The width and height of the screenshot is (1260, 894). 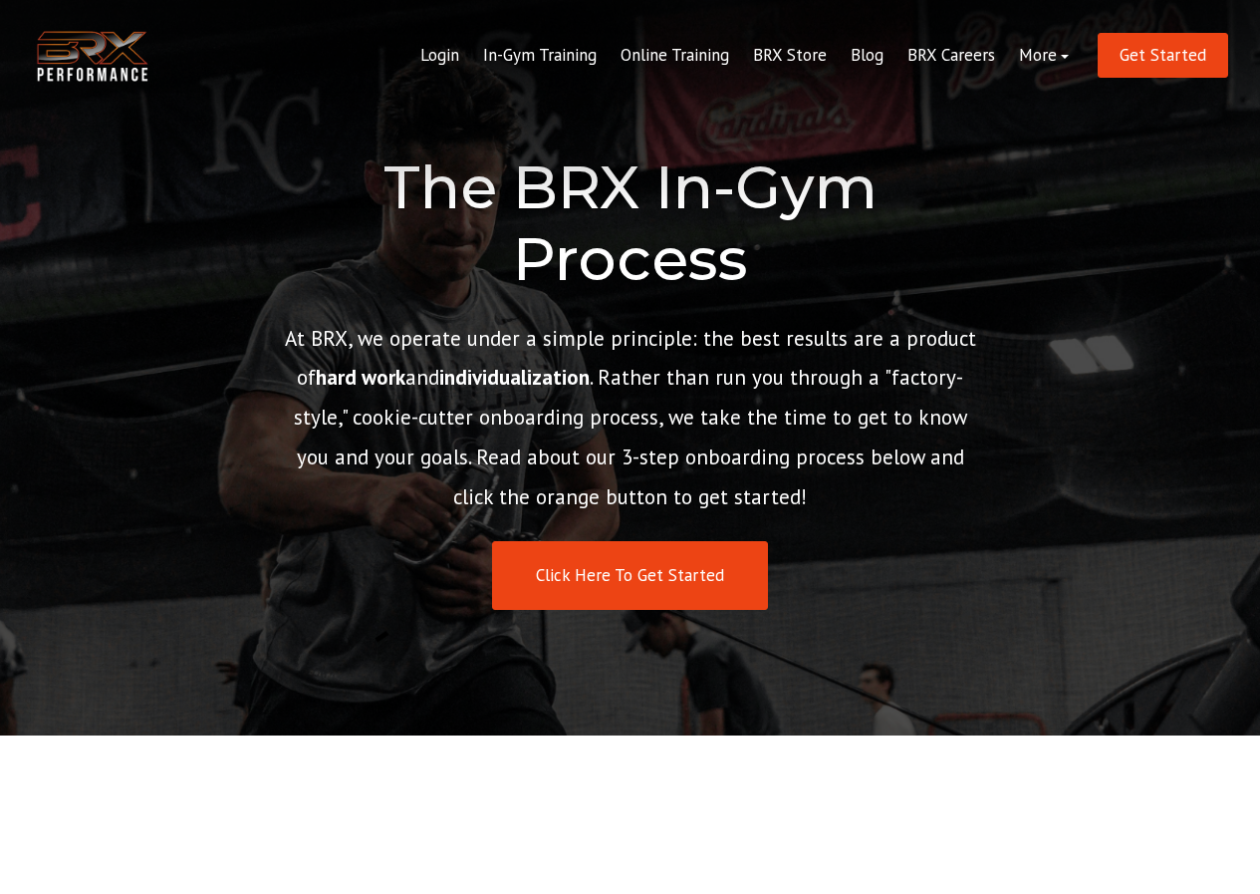 What do you see at coordinates (1163, 55) in the screenshot?
I see `a: Get Started` at bounding box center [1163, 55].